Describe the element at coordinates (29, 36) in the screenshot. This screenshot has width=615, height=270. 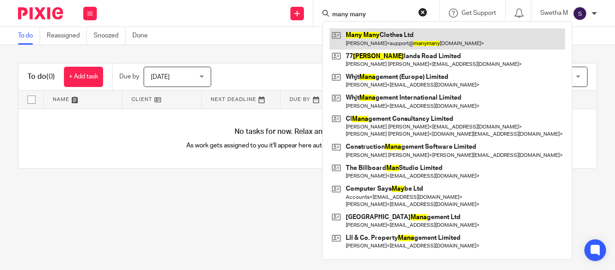
I see `a: To do` at that location.